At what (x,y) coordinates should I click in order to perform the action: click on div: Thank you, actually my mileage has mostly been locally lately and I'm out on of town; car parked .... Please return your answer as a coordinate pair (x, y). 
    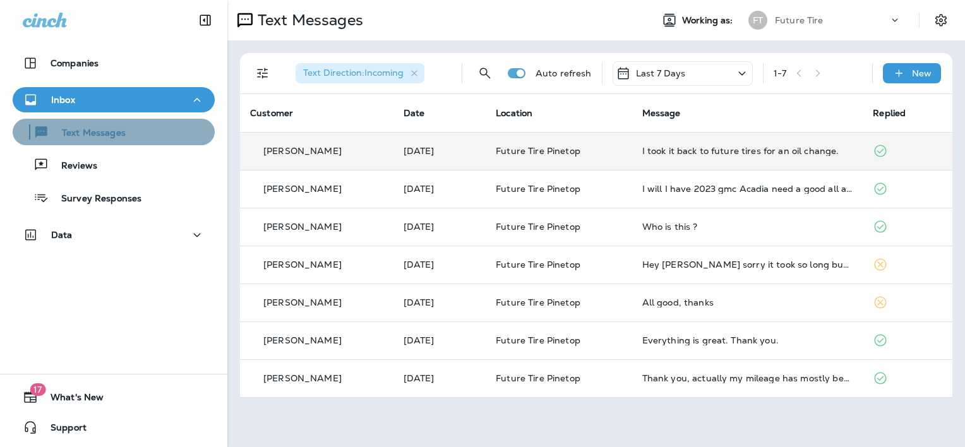
    Looking at the image, I should click on (748, 378).